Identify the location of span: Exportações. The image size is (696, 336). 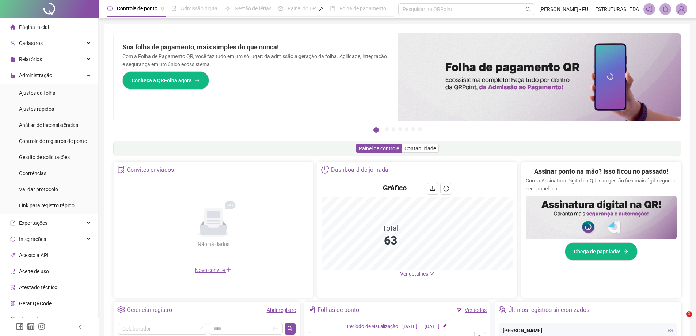
(33, 223).